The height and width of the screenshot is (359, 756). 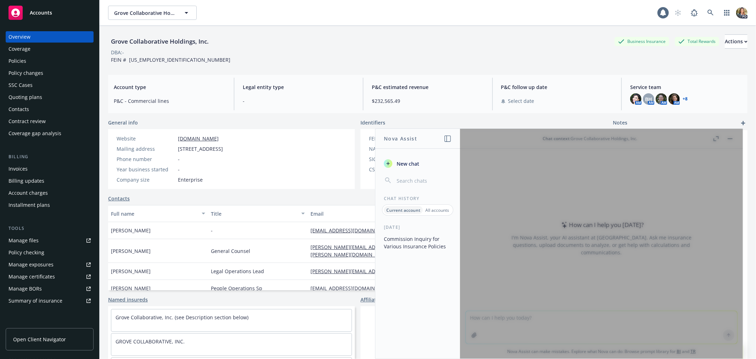 What do you see at coordinates (642, 41) in the screenshot?
I see `div: Business Insurance` at bounding box center [642, 41].